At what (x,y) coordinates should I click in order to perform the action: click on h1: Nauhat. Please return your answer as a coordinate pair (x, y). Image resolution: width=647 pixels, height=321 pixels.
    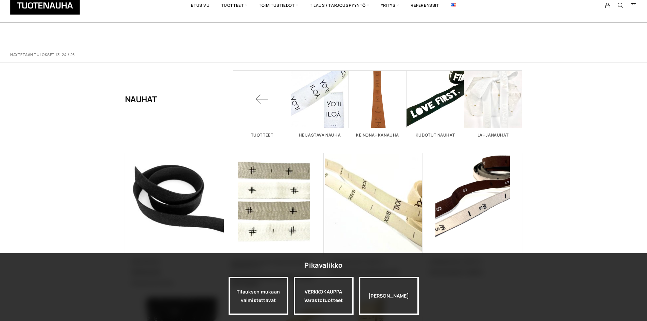
    Looking at the image, I should click on (141, 99).